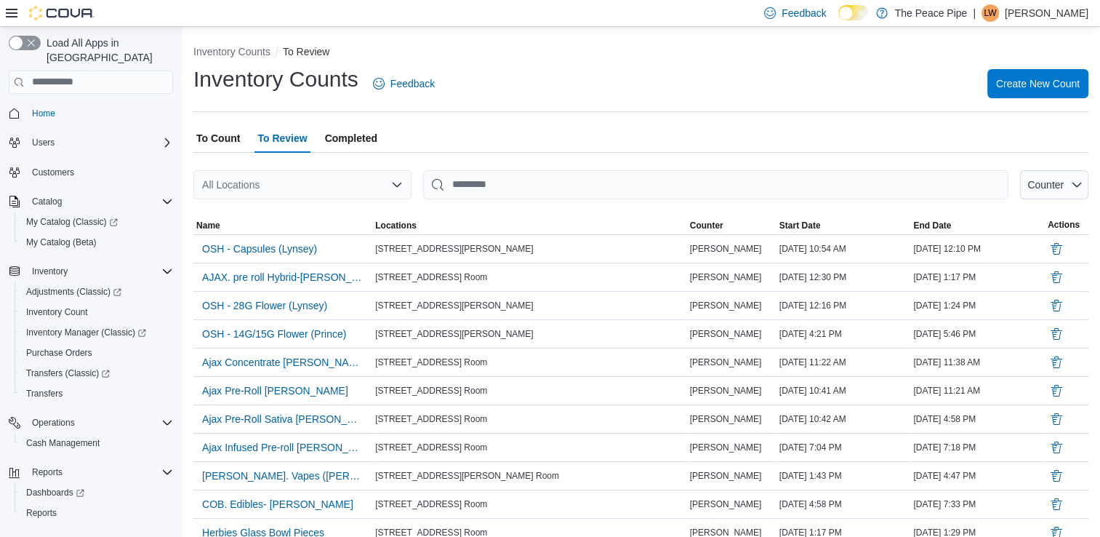  What do you see at coordinates (53, 423) in the screenshot?
I see `button: Operations` at bounding box center [53, 423].